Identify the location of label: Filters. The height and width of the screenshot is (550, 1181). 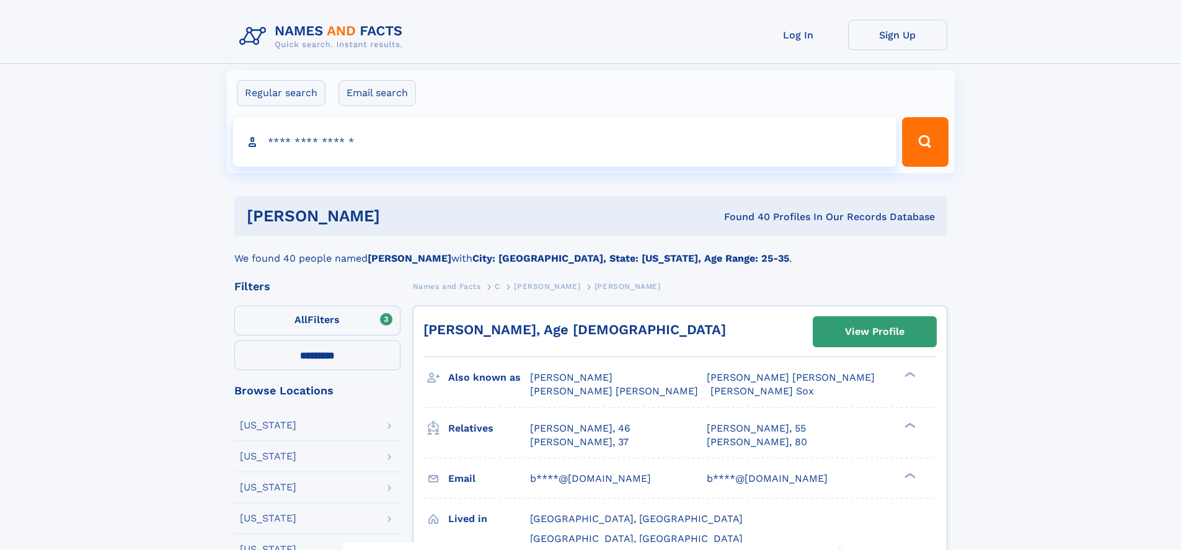
(317, 320).